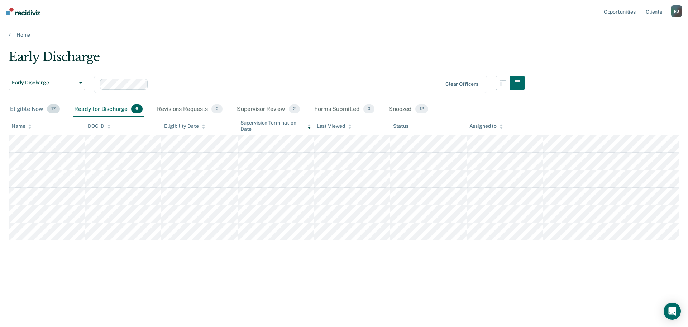  Describe the element at coordinates (345, 109) in the screenshot. I see `div: Forms Submitted0` at that location.